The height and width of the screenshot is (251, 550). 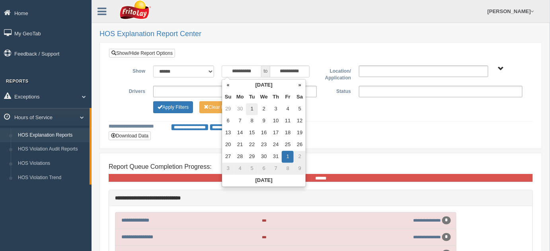 I want to click on td: 28, so click(x=240, y=157).